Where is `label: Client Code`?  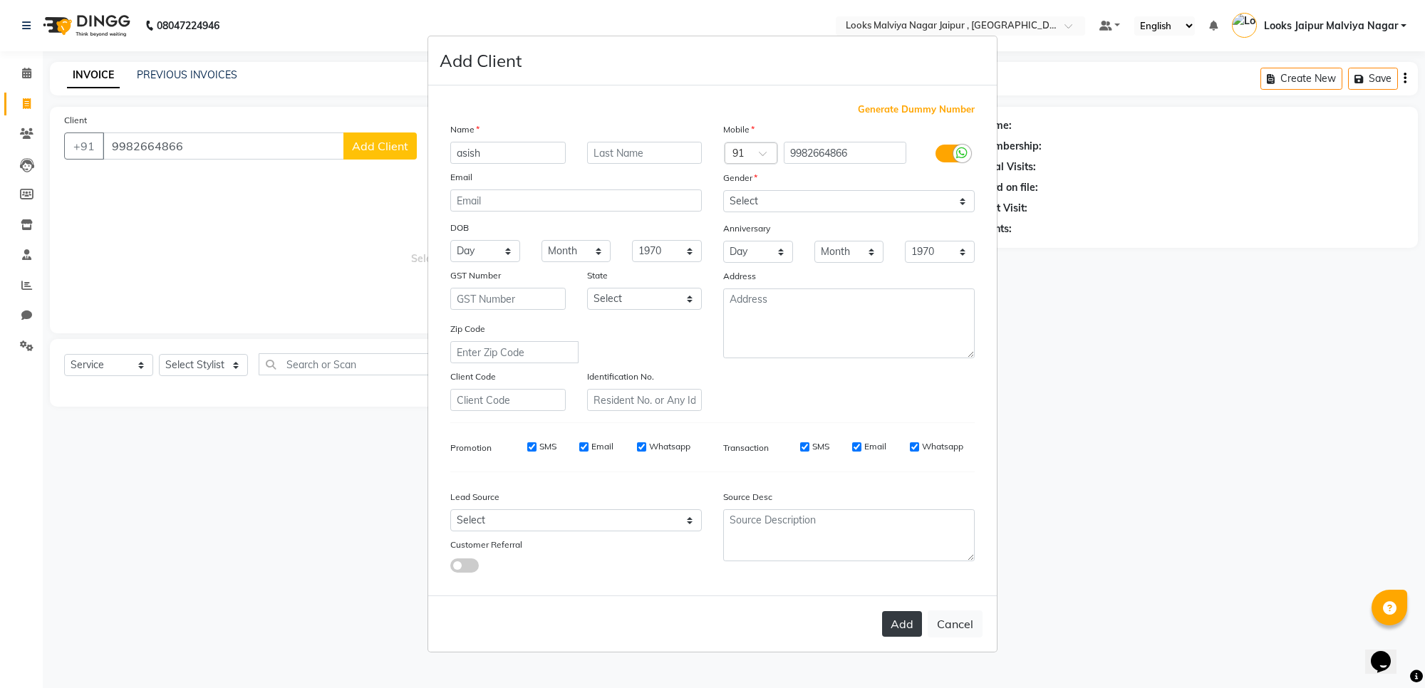 label: Client Code is located at coordinates (473, 377).